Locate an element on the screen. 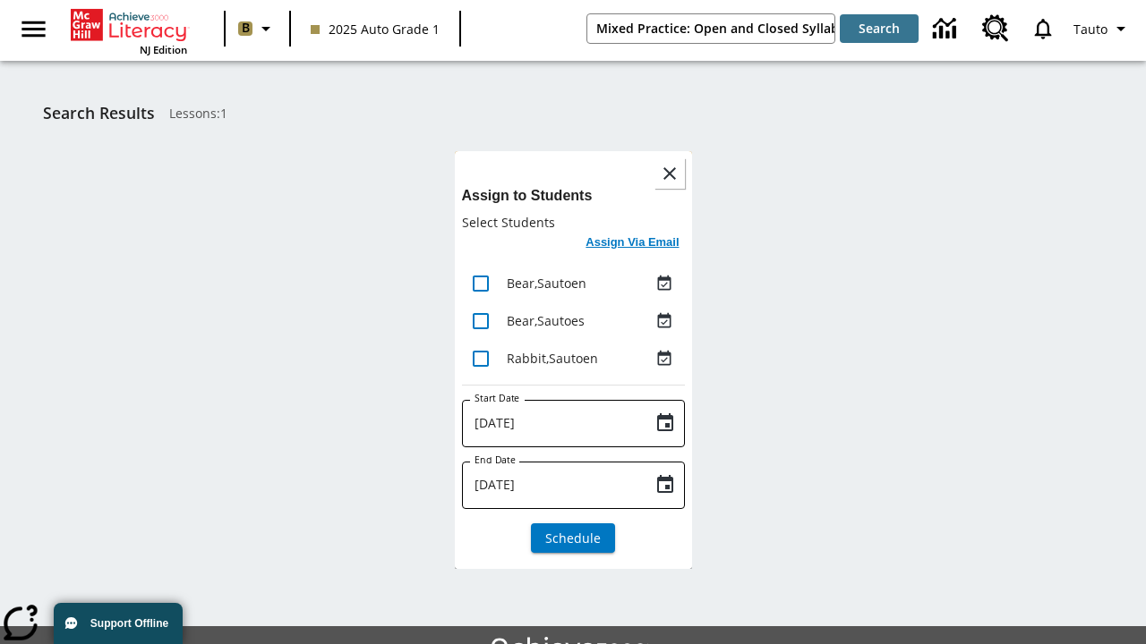 The height and width of the screenshot is (644, 1146). button: Assign Via Email is located at coordinates (632, 244).